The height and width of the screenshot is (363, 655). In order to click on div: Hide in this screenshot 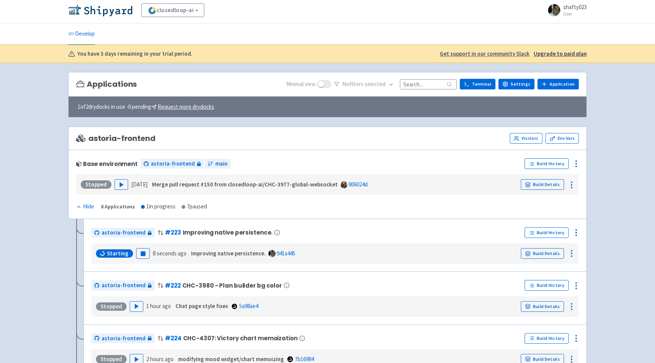, I will do `click(85, 207)`.